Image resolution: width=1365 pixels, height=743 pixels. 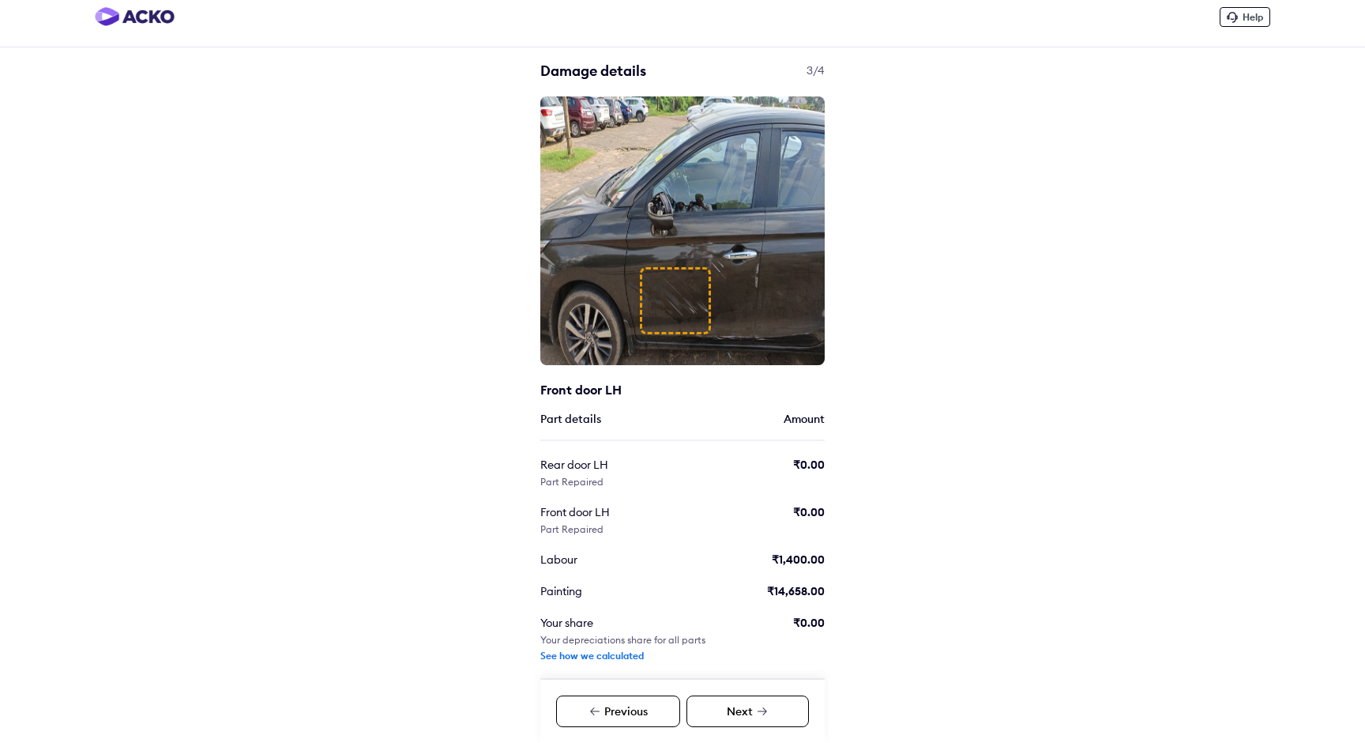 I want to click on img: image, so click(x=683, y=231).